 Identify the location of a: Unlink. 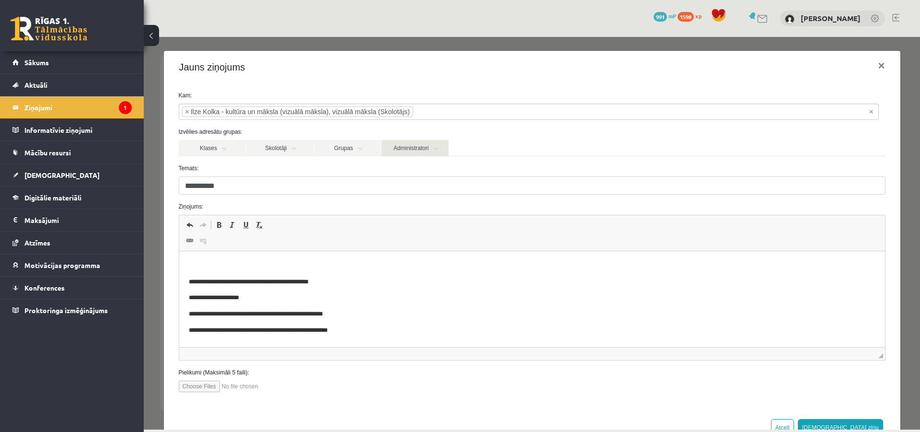
(59, 204).